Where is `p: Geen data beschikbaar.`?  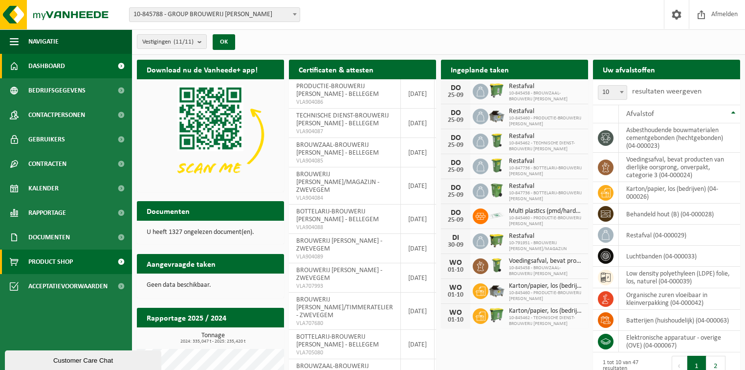 p: Geen data beschikbaar. is located at coordinates (210, 285).